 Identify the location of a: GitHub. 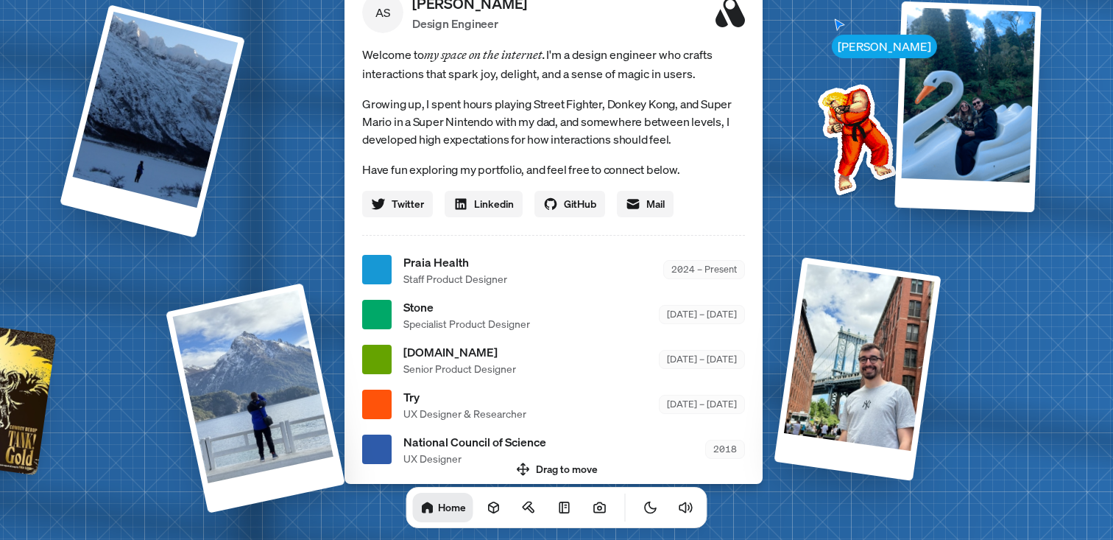
(570, 204).